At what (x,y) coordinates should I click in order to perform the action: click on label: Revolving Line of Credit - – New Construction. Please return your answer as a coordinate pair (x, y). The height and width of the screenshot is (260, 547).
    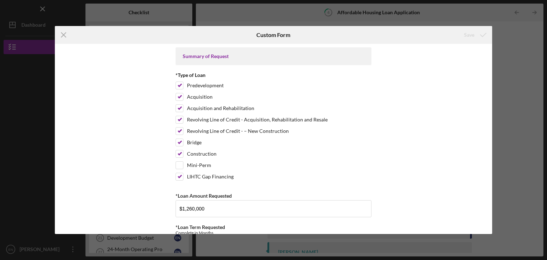
    Looking at the image, I should click on (238, 131).